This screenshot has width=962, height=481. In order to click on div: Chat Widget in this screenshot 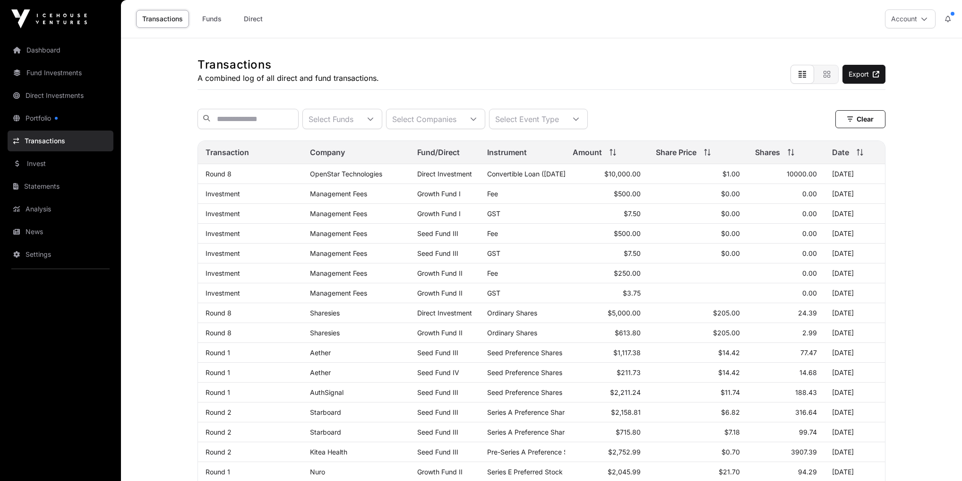, I will do `click(939, 458)`.